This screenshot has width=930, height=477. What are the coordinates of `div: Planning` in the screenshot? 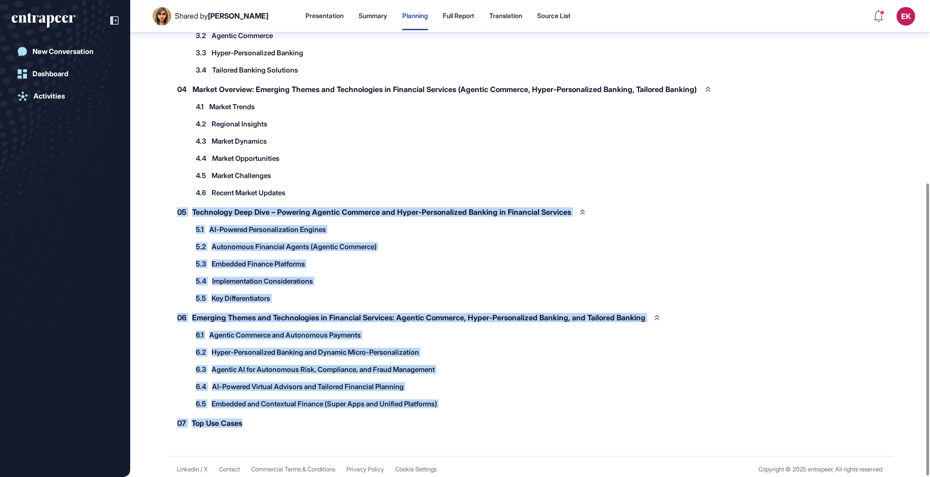 It's located at (415, 16).